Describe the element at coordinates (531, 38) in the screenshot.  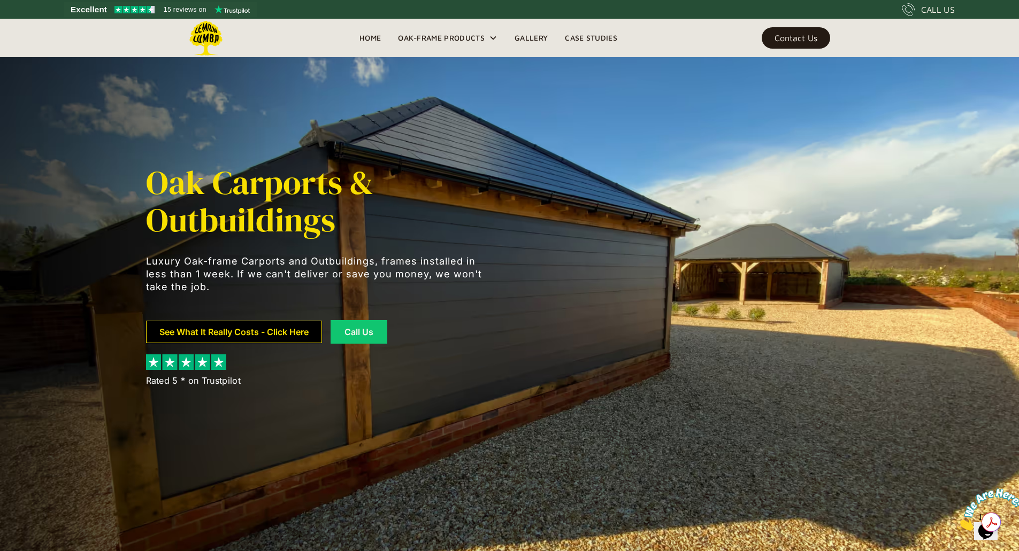
I see `a: Gallery` at that location.